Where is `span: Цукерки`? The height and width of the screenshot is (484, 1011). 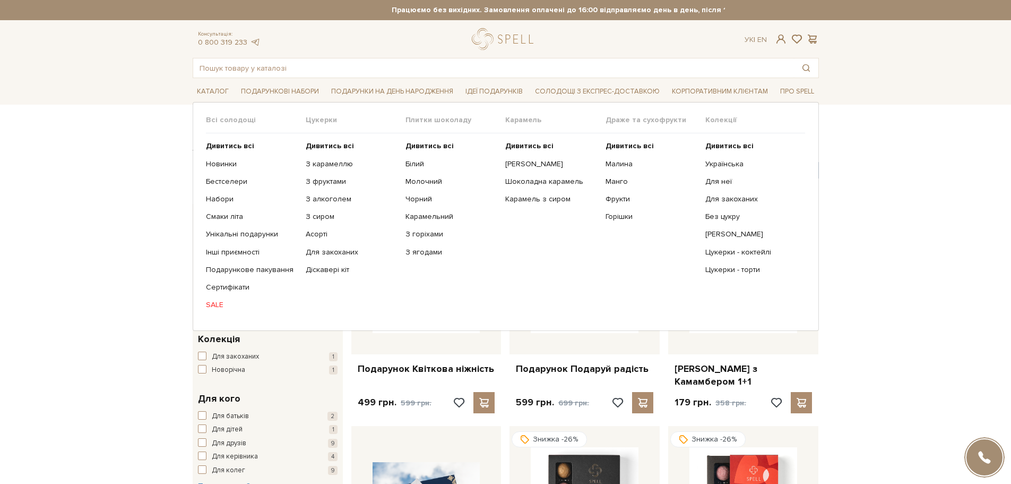
span: Цукерки is located at coordinates (356, 120).